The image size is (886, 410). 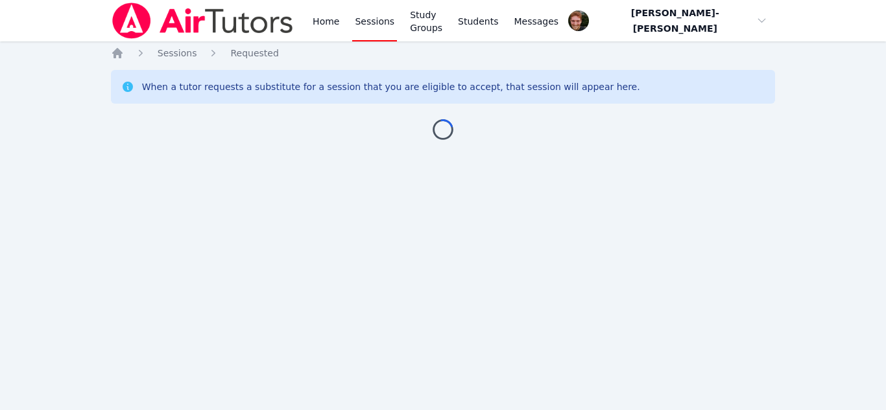 What do you see at coordinates (254, 53) in the screenshot?
I see `a: Requested` at bounding box center [254, 53].